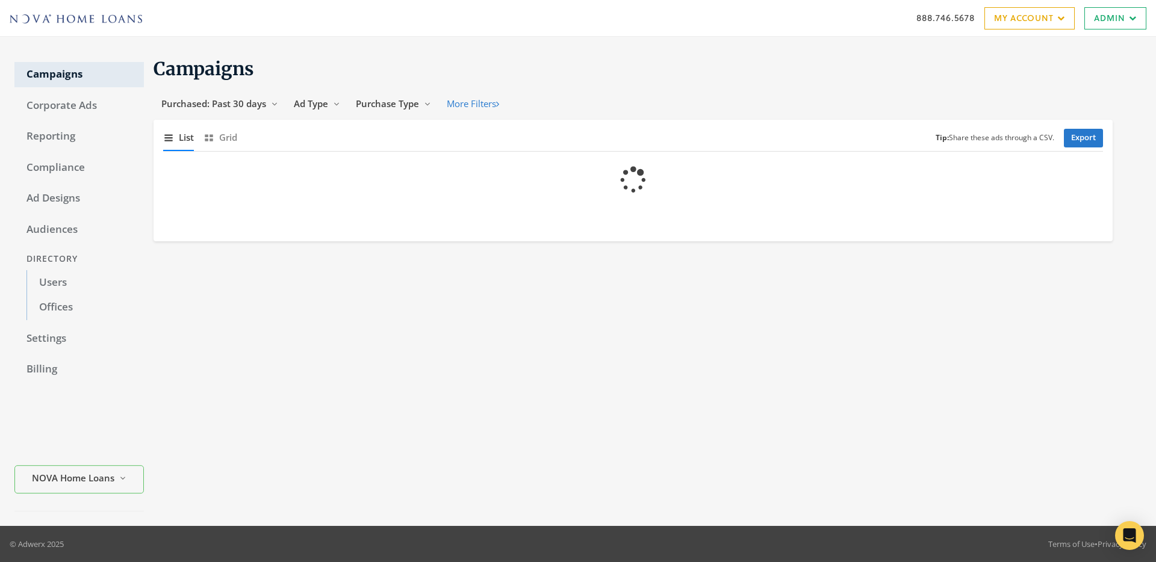 The height and width of the screenshot is (562, 1156). What do you see at coordinates (1129, 536) in the screenshot?
I see `div: Open Intercom Messenger` at bounding box center [1129, 536].